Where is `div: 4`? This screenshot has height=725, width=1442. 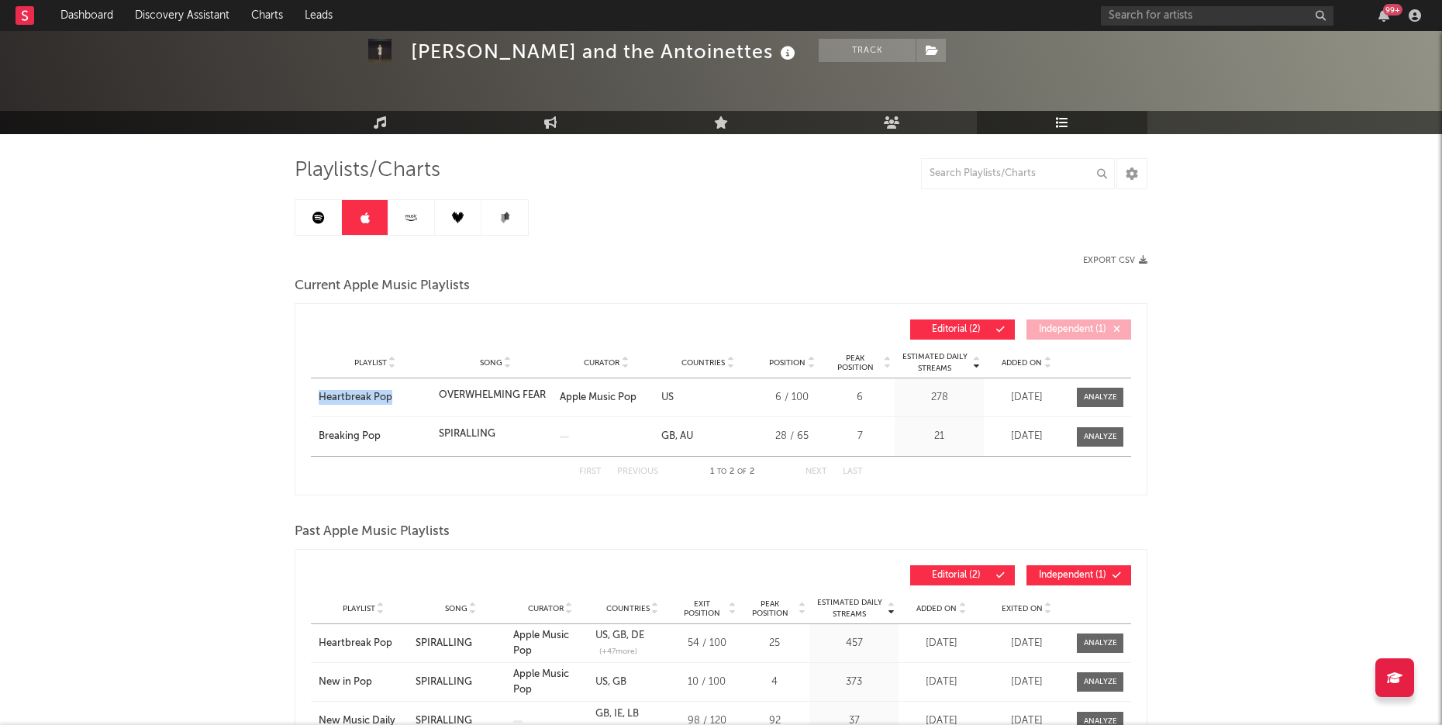
div: 4 is located at coordinates (775, 682).